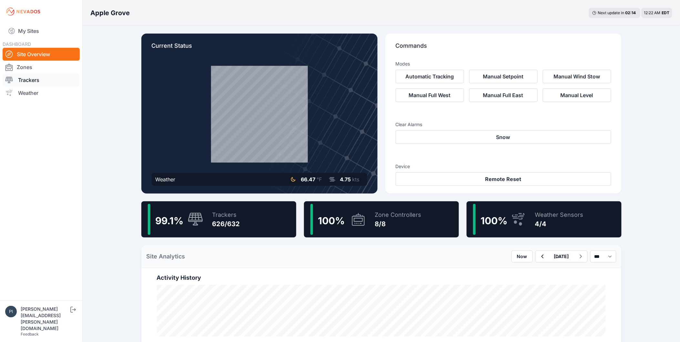 The height and width of the screenshot is (342, 680). What do you see at coordinates (219, 220) in the screenshot?
I see `a: 99.1%Trackers626/632` at bounding box center [219, 220].